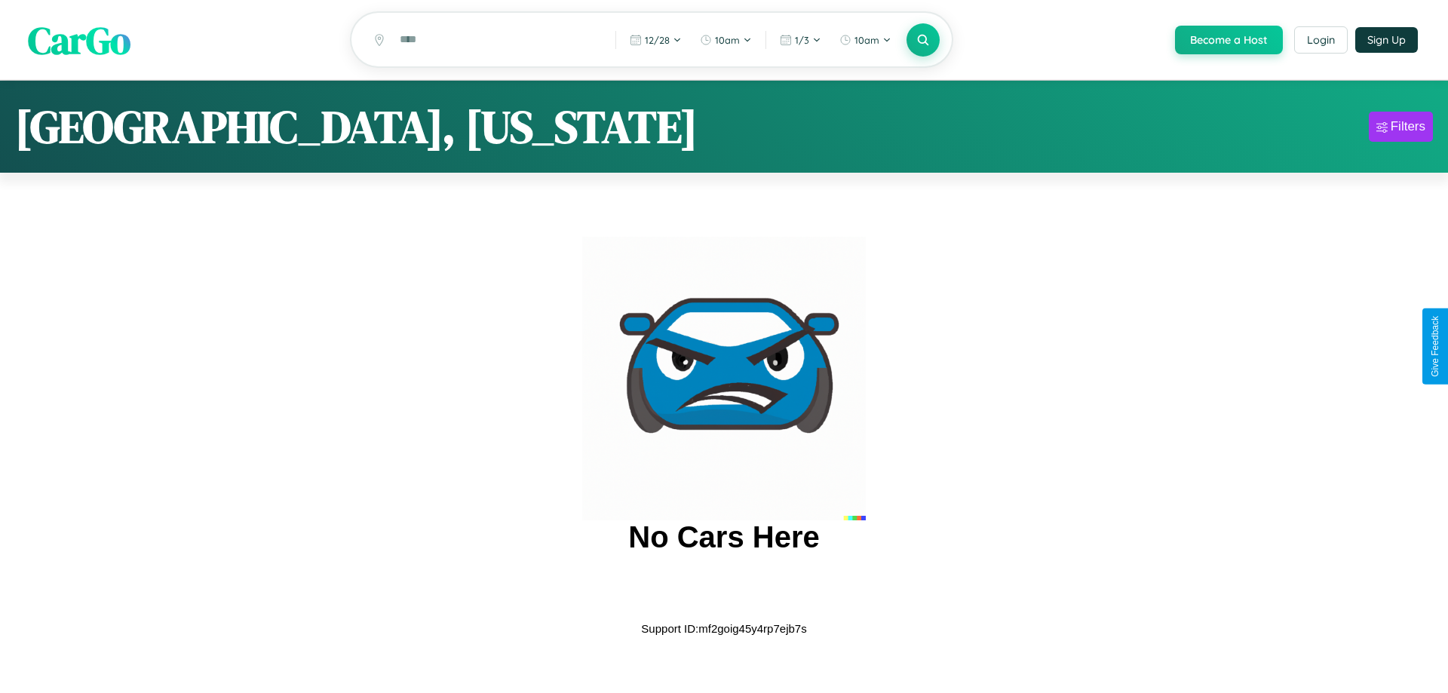 Image resolution: width=1448 pixels, height=693 pixels. What do you see at coordinates (723, 537) in the screenshot?
I see `h2: No Cars Here` at bounding box center [723, 537].